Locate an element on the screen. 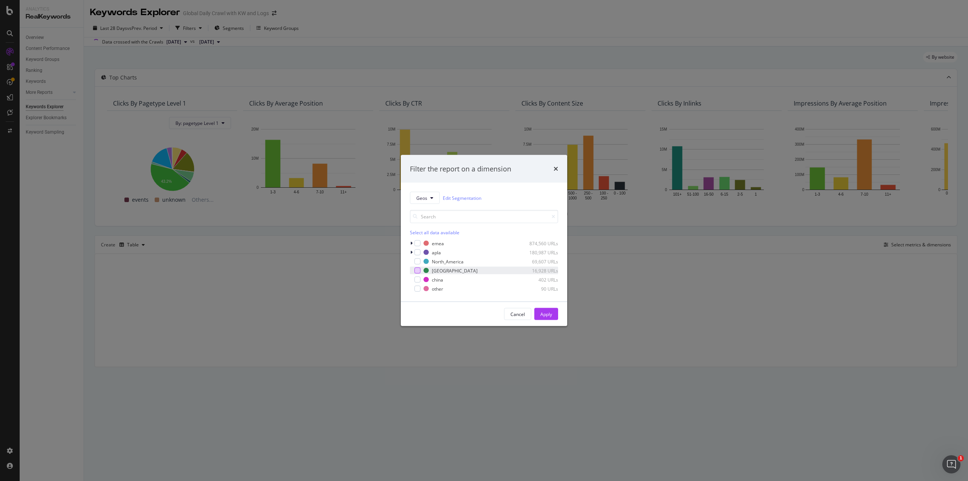 This screenshot has width=968, height=481. button: Apply is located at coordinates (546, 314).